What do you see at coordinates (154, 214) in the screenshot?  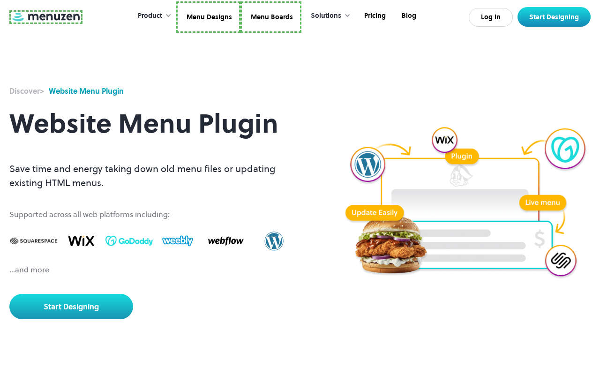 I see `div: Supported across all web platforms including:` at bounding box center [154, 214].